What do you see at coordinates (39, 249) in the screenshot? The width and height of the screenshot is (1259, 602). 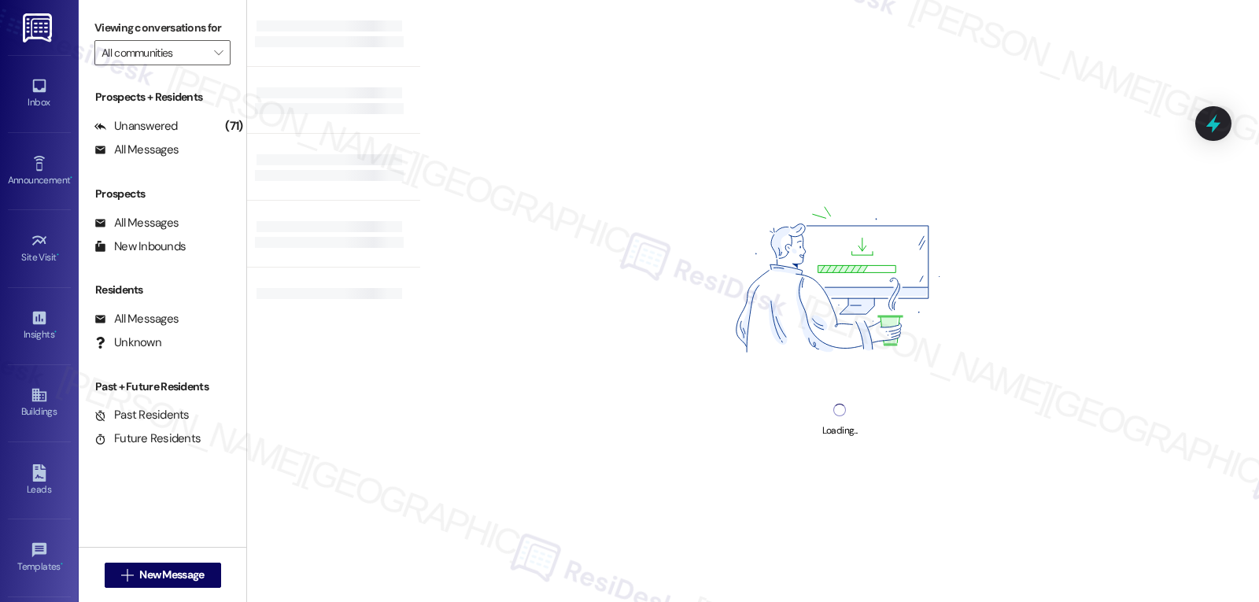 I see `a: Site Visit •` at bounding box center [39, 249].